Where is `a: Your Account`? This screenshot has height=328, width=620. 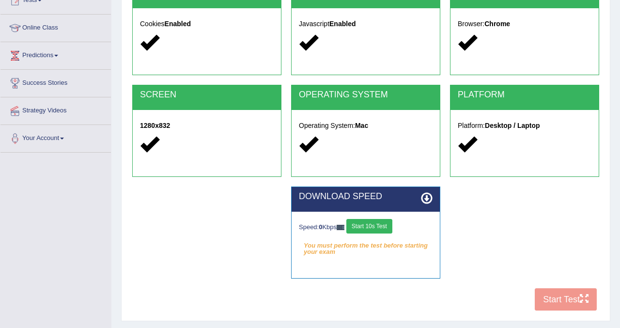 a: Your Account is located at coordinates (56, 137).